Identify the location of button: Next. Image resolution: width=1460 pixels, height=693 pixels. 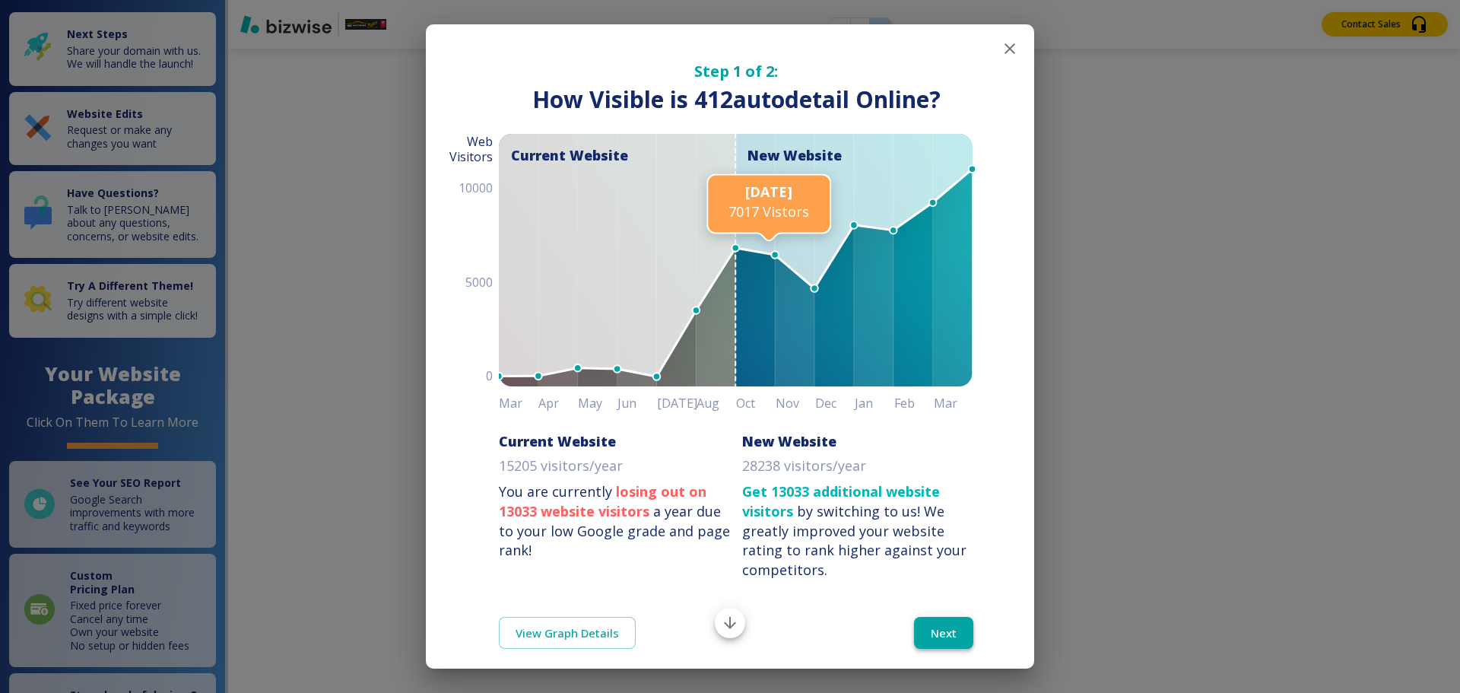
(944, 633).